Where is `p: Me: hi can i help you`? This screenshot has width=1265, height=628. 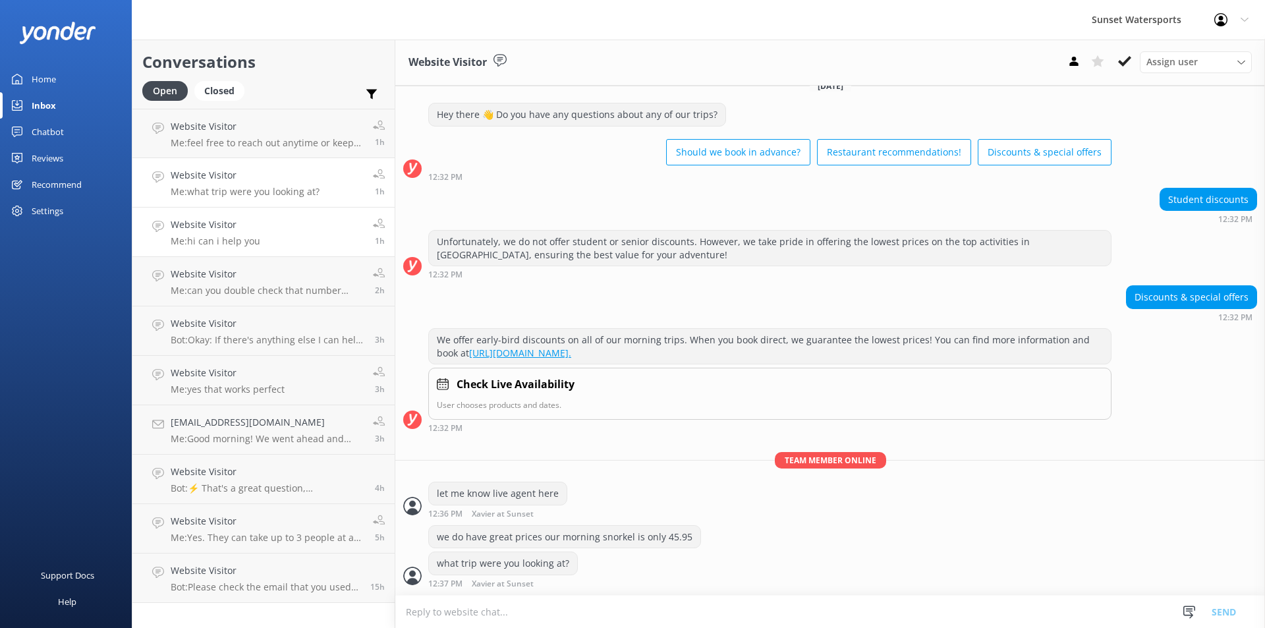
p: Me: hi can i help you is located at coordinates (215, 241).